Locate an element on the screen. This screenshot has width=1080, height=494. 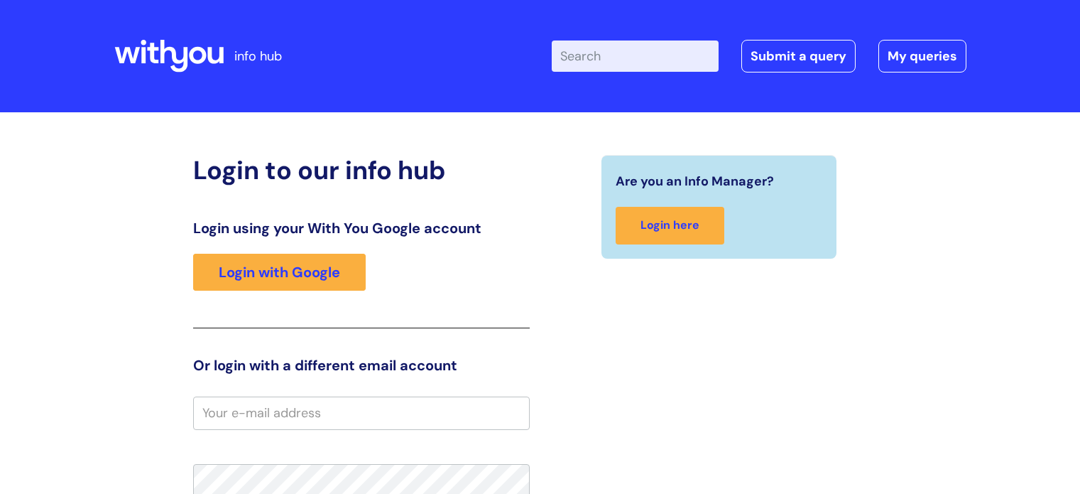
h3: Login using your With You Google account is located at coordinates (362, 228).